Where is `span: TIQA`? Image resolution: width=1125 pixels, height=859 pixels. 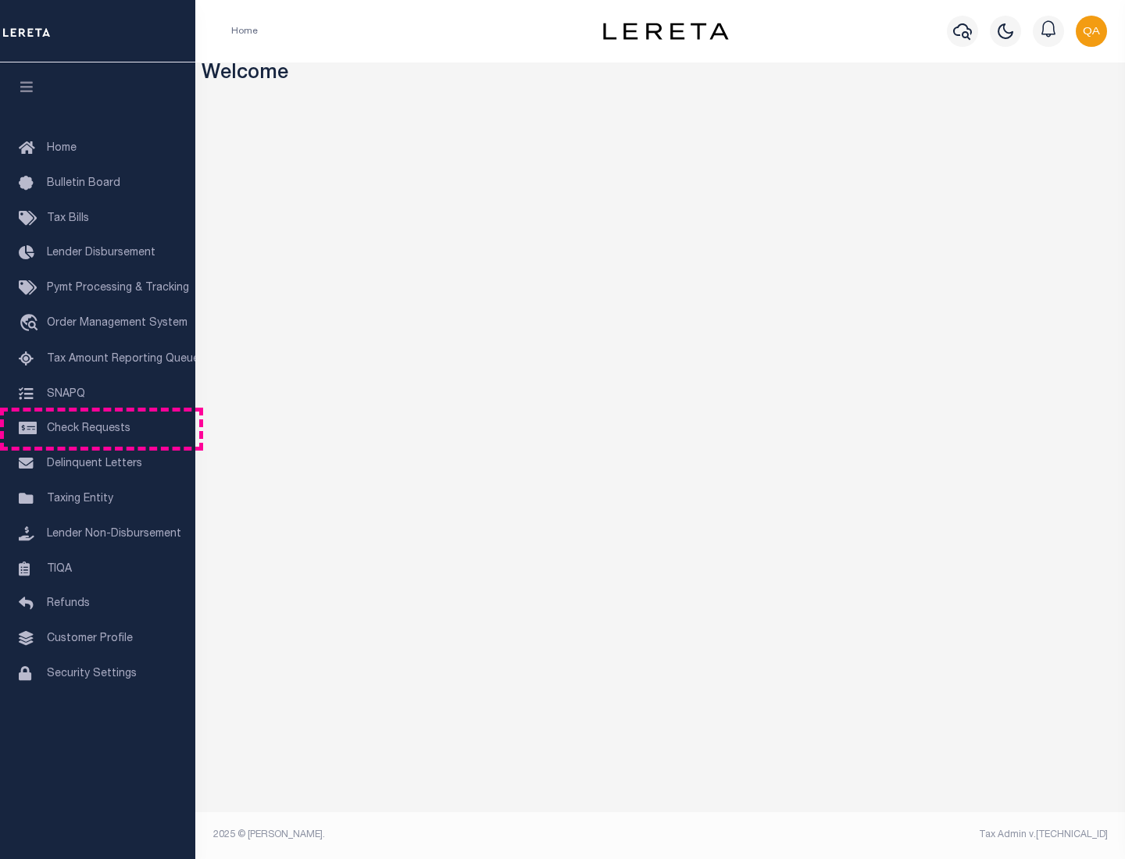 span: TIQA is located at coordinates (59, 569).